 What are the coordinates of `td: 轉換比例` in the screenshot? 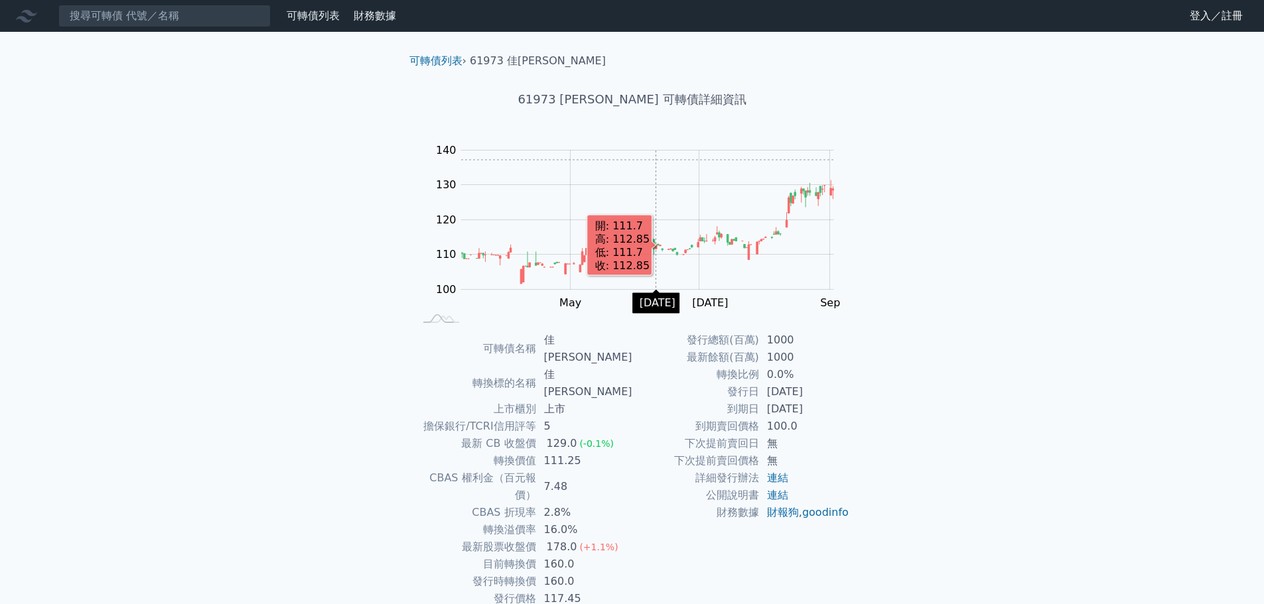 It's located at (695, 375).